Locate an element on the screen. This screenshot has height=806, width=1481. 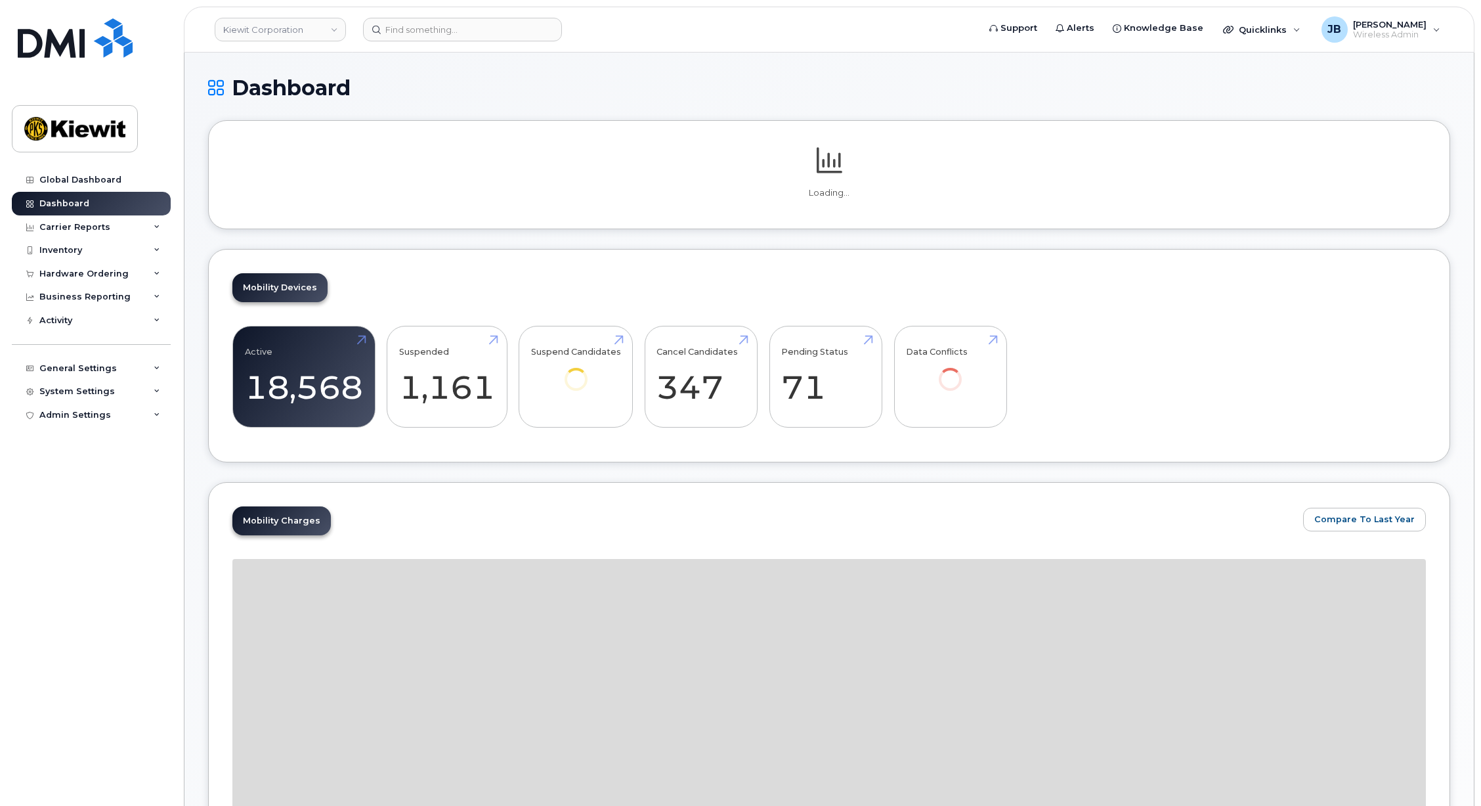
a: Pending Status 71 is located at coordinates (825, 377).